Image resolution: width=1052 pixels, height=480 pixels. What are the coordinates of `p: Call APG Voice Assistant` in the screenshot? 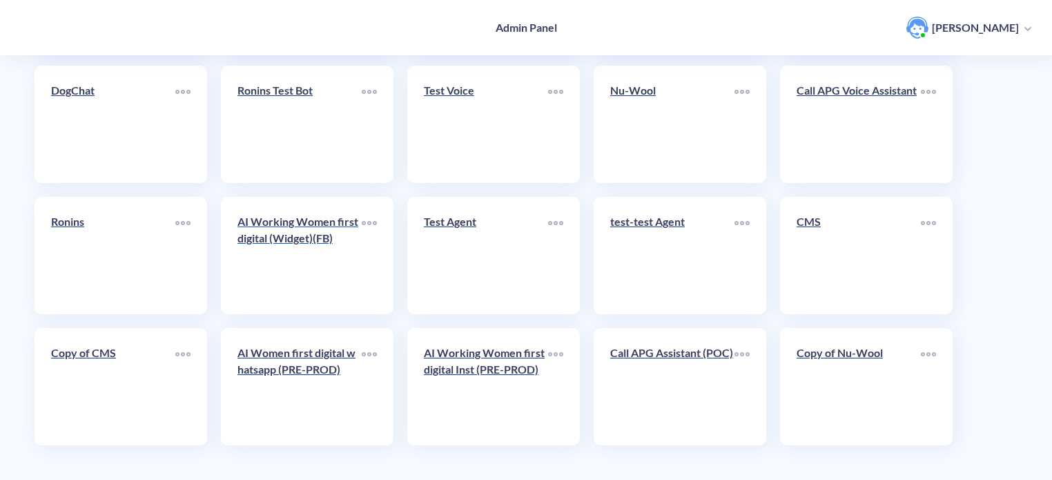 It's located at (858, 90).